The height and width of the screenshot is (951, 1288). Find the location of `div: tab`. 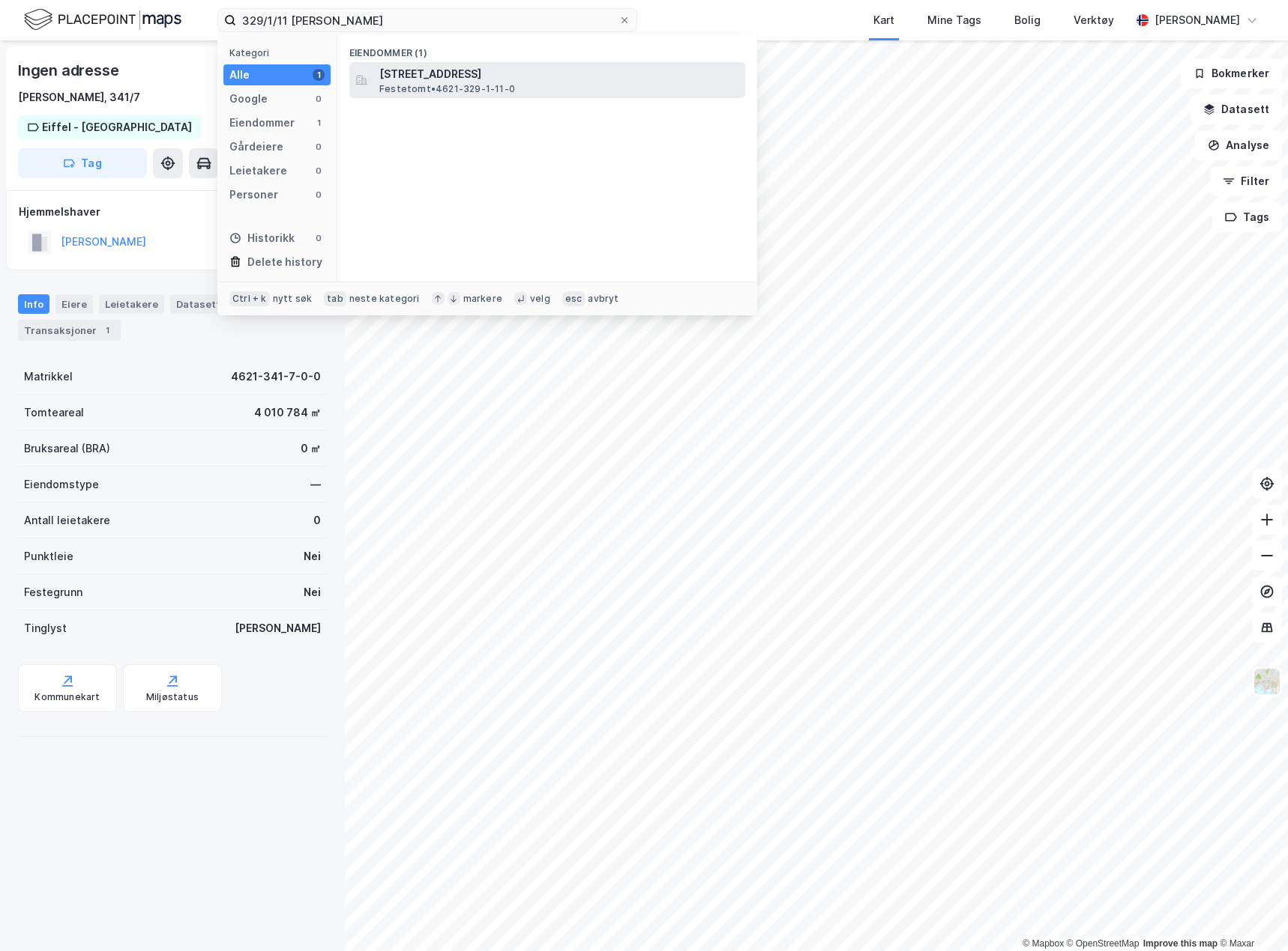

div: tab is located at coordinates (335, 299).